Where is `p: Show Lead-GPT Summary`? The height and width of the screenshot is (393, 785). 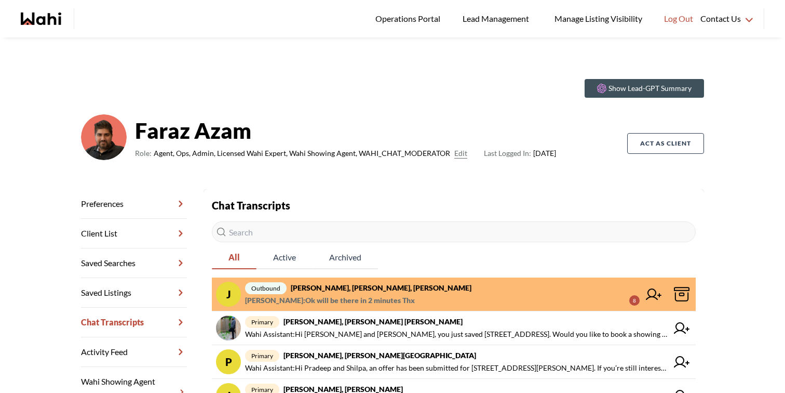 p: Show Lead-GPT Summary is located at coordinates (650, 88).